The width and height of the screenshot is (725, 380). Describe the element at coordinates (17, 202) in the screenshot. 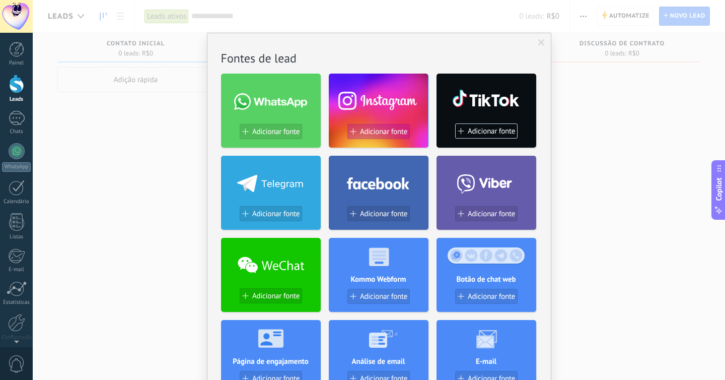

I see `div: Calendário` at that location.